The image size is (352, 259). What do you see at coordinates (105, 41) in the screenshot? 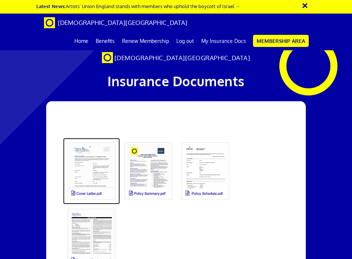
I see `a: Benefits` at bounding box center [105, 41].